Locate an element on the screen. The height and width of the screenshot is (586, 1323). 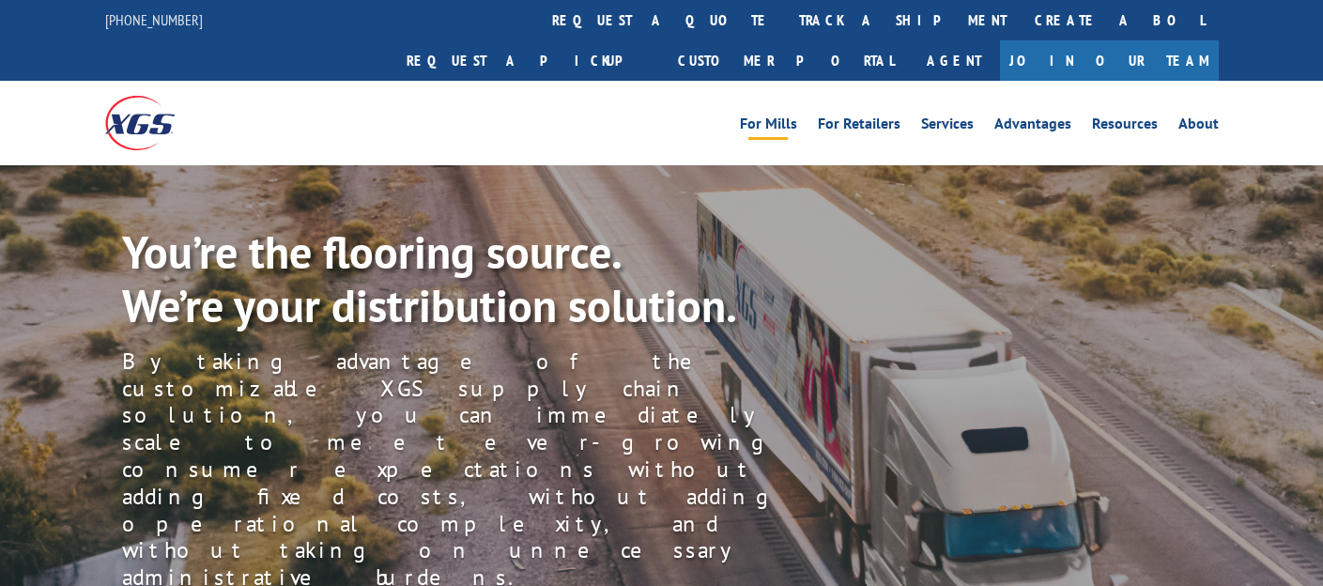
a: Customer Portal is located at coordinates (786, 60).